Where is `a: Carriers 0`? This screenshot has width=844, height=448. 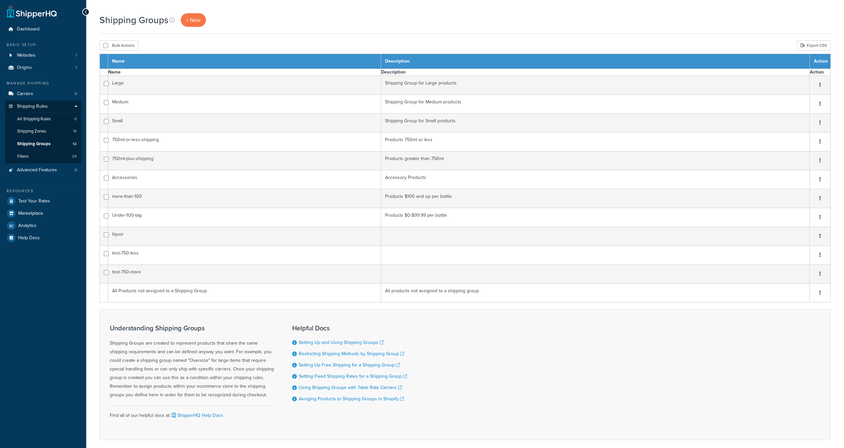 a: Carriers 0 is located at coordinates (43, 94).